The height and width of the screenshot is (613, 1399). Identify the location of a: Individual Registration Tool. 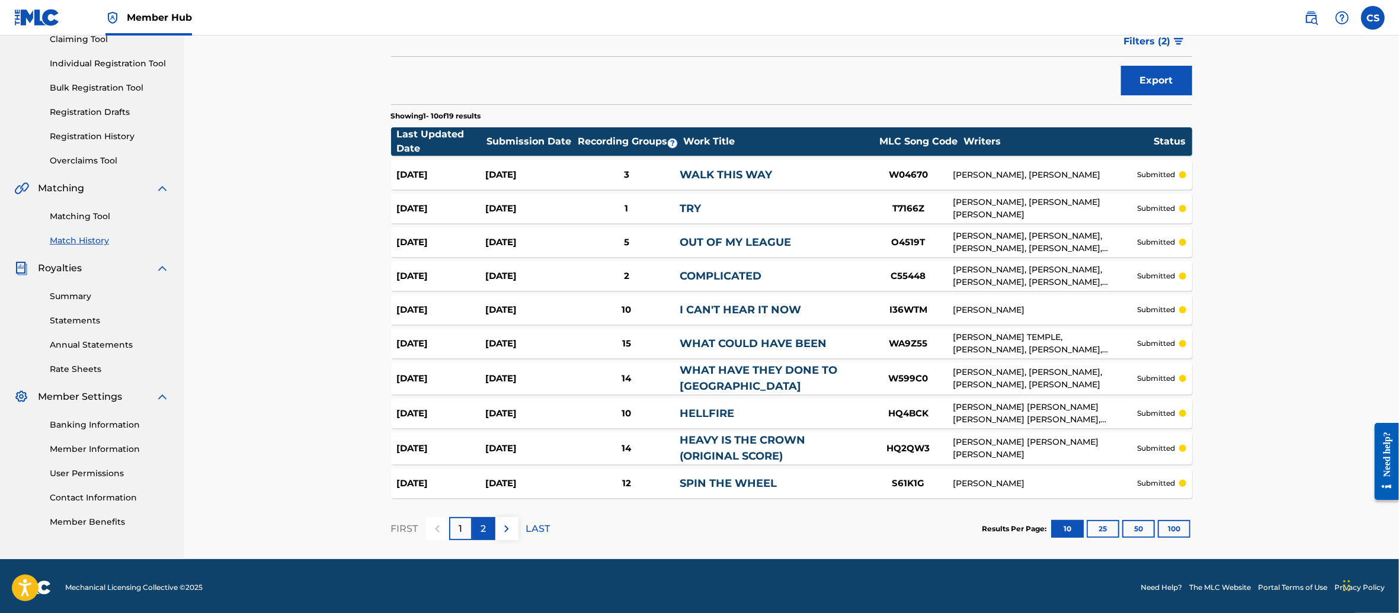
(110, 63).